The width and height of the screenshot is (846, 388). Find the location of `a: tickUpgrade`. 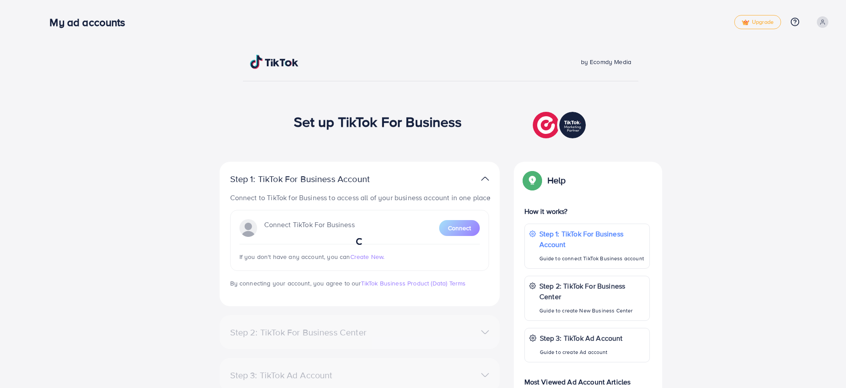

a: tickUpgrade is located at coordinates (758, 22).